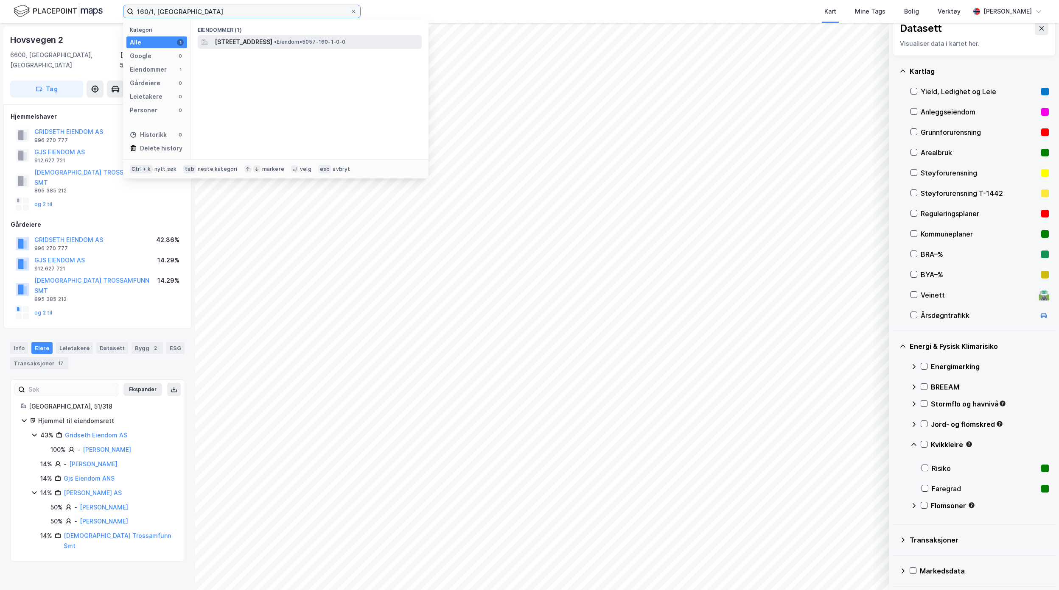 This screenshot has height=590, width=1059. Describe the element at coordinates (37, 40) in the screenshot. I see `div: Hovsvegen 2` at that location.